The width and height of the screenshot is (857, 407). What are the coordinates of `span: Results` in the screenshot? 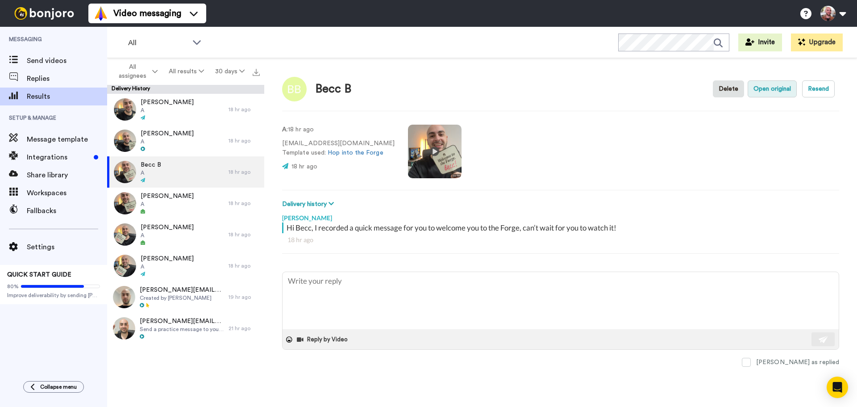 It's located at (67, 96).